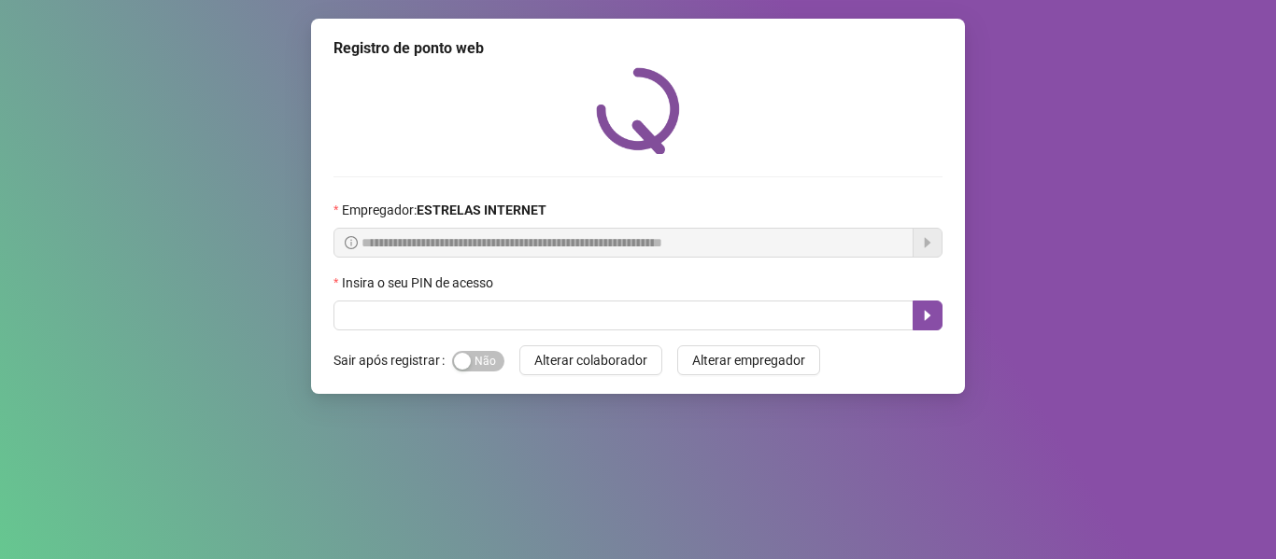 The image size is (1276, 559). Describe the element at coordinates (590, 360) in the screenshot. I see `button: Alterar colaborador` at that location.